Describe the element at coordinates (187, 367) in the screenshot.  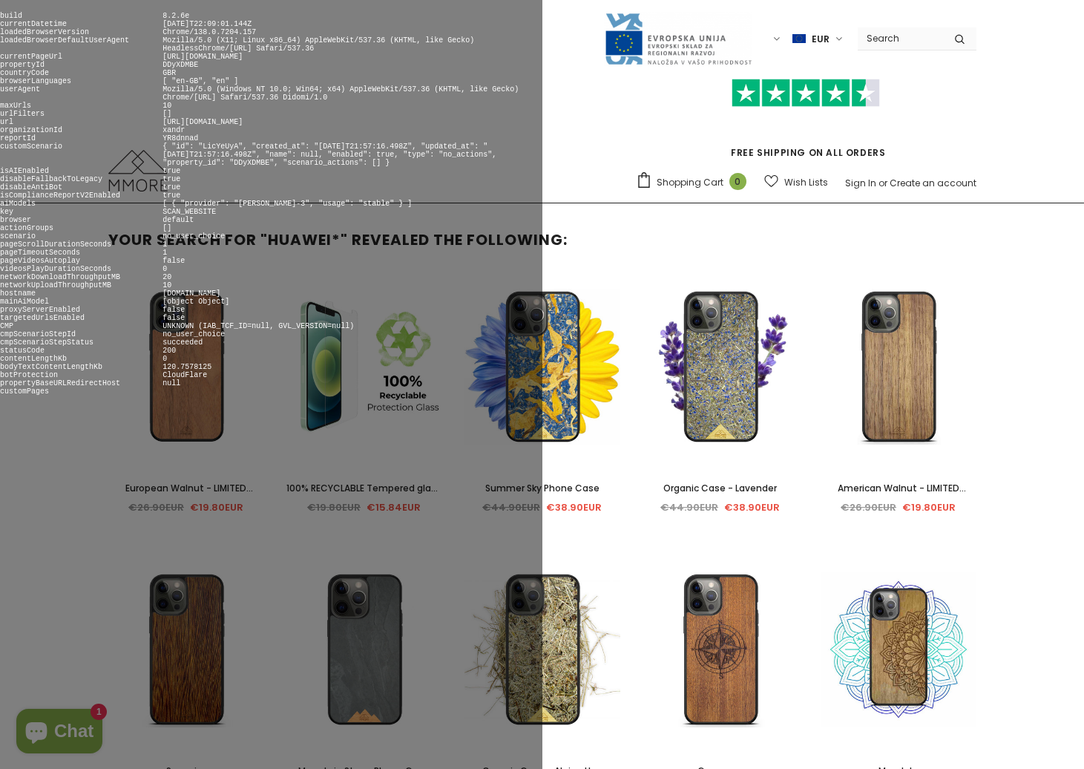
I see `pre: 120.7578125` at that location.